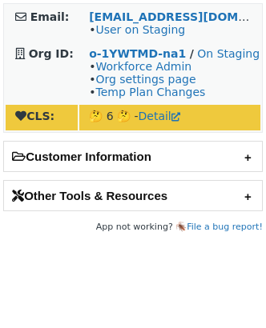 This screenshot has height=328, width=266. Describe the element at coordinates (140, 30) in the screenshot. I see `a: User on Staging` at that location.